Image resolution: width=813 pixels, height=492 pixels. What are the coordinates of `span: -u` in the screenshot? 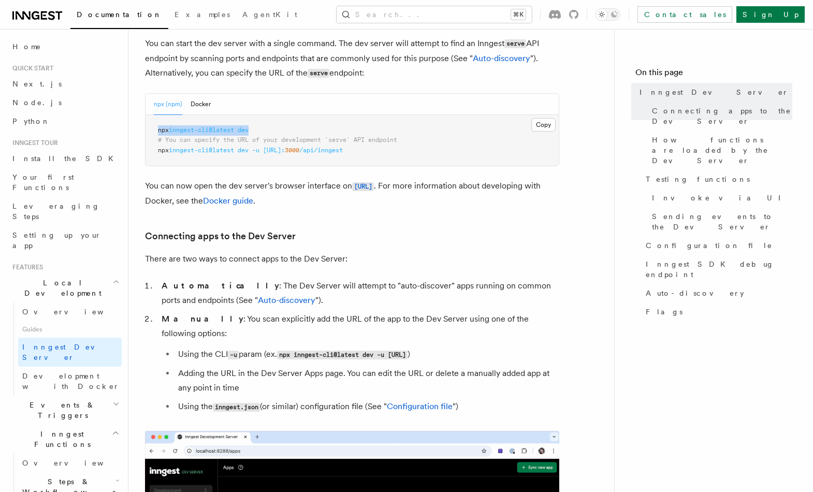 It's located at (256, 150).